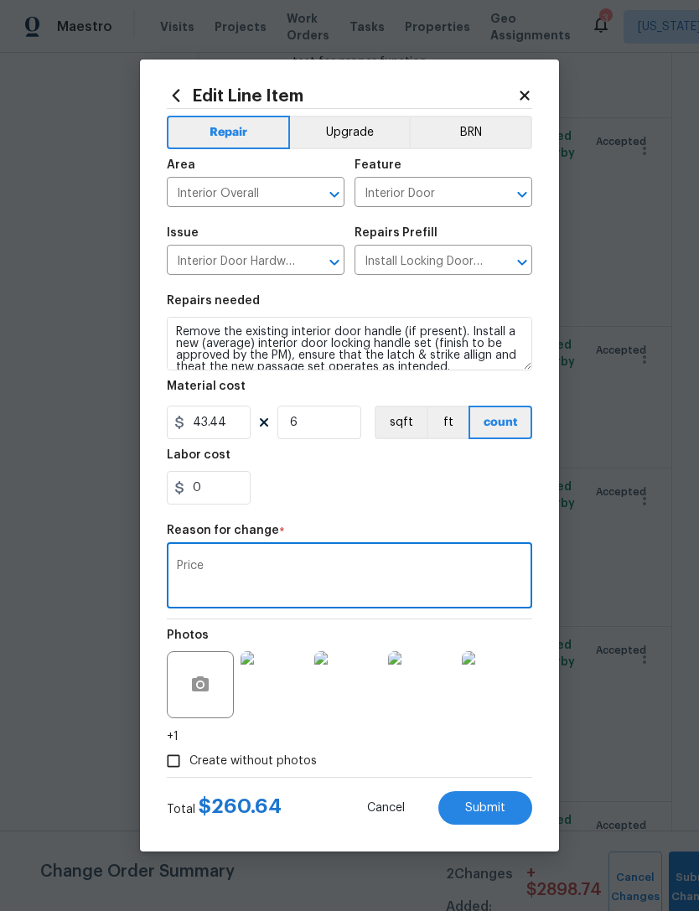 This screenshot has height=911, width=699. Describe the element at coordinates (240, 806) in the screenshot. I see `span: $ 260.64` at that location.